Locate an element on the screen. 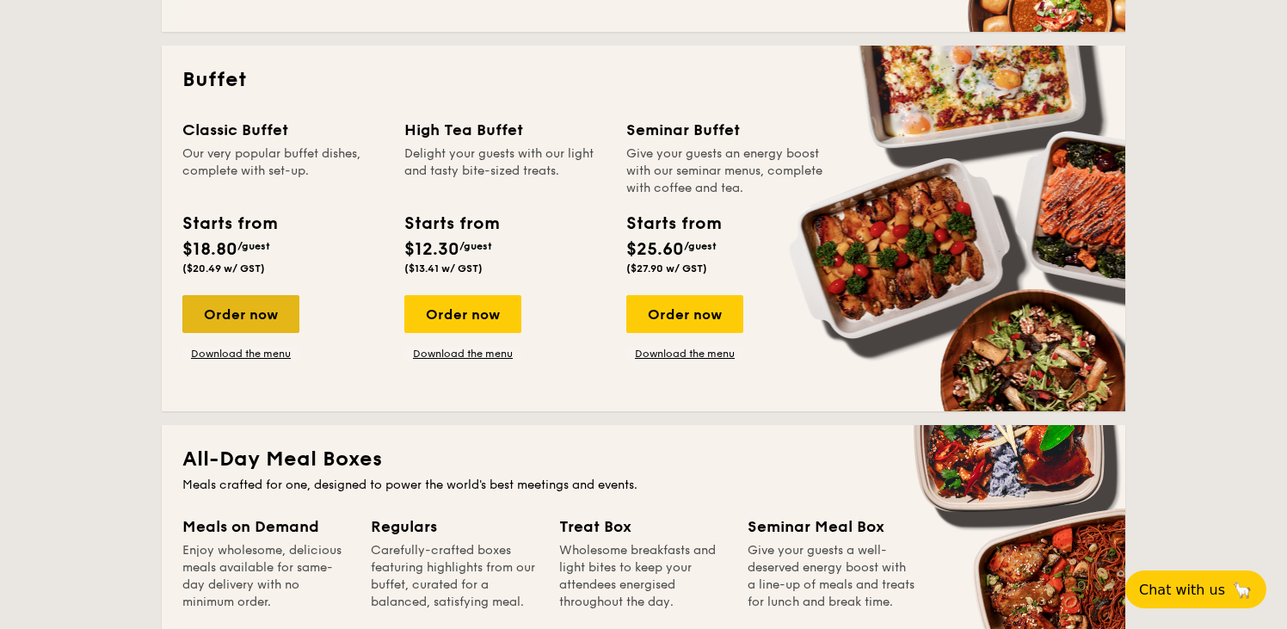 The height and width of the screenshot is (629, 1287). div: Seminar Buffet is located at coordinates (727, 130).